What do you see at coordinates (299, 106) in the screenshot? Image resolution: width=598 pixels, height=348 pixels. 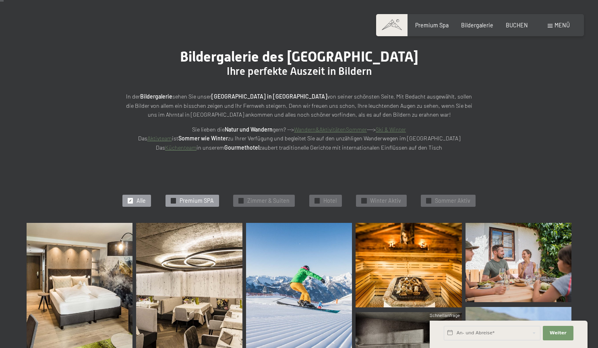 I see `p: In der sehen Sie unser von seiner schönsten Seite. Mit Bedacht ausgewählt, sollen die Bilder von ...` at bounding box center [299, 106].